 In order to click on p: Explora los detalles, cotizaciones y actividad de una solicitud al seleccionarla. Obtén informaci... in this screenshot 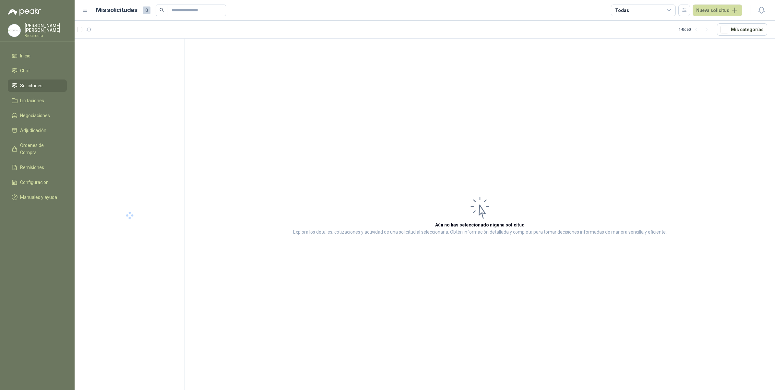, I will do `click(480, 232)`.